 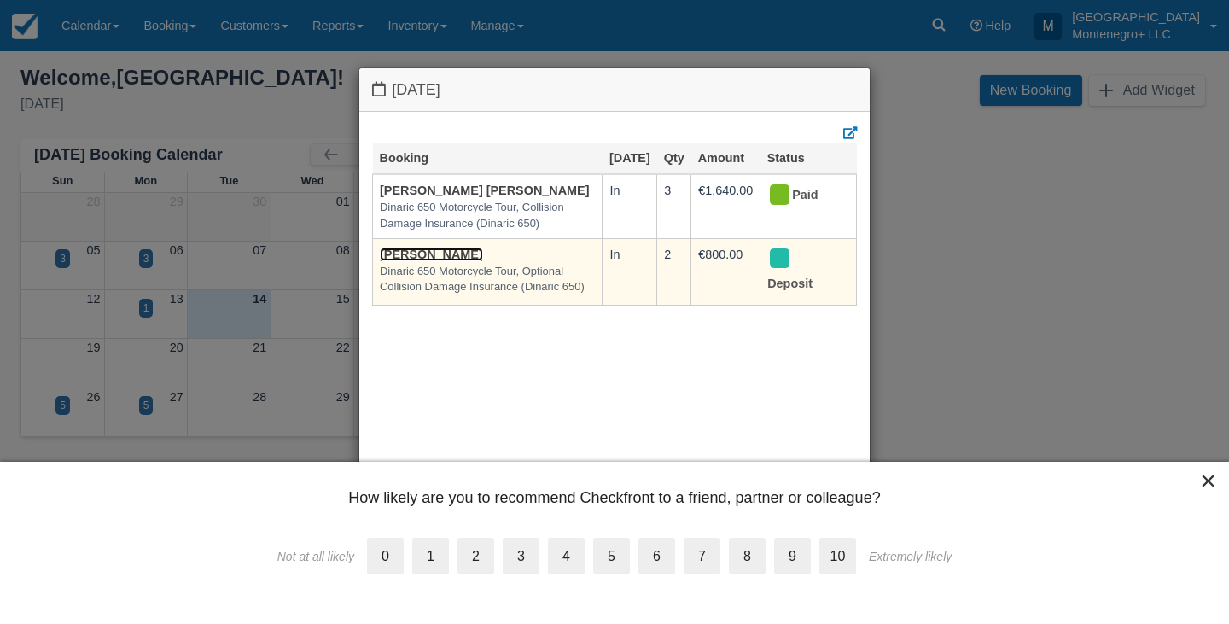 I want to click on em: Dinaric 650 Motorcycle Tour, Collision Damage Insurance (Dinaric 650), so click(x=488, y=215).